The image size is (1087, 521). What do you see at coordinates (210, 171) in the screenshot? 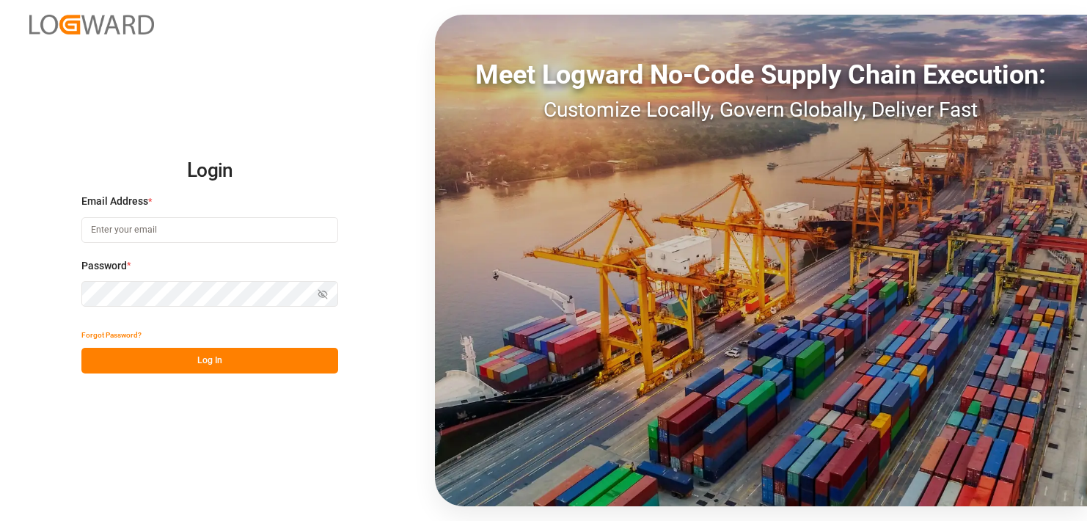
I see `h2: Login` at bounding box center [210, 171].